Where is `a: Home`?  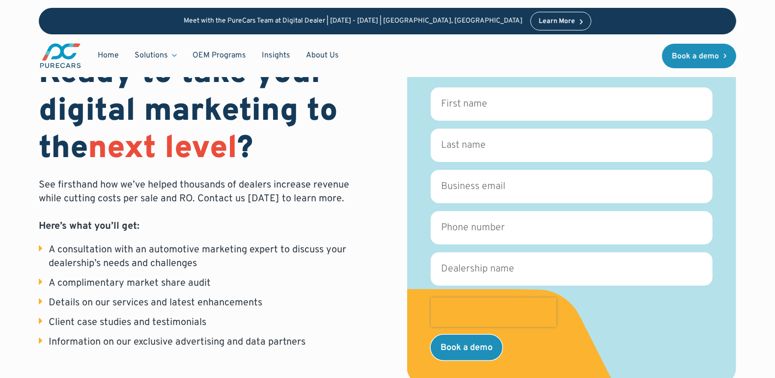
a: Home is located at coordinates (108, 55).